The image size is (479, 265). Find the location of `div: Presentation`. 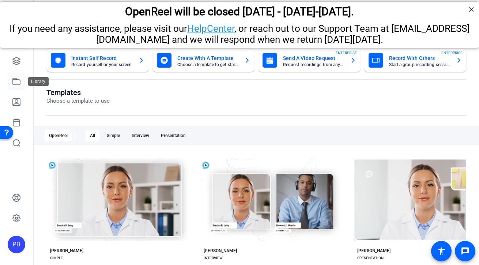

div: Presentation is located at coordinates (173, 136).